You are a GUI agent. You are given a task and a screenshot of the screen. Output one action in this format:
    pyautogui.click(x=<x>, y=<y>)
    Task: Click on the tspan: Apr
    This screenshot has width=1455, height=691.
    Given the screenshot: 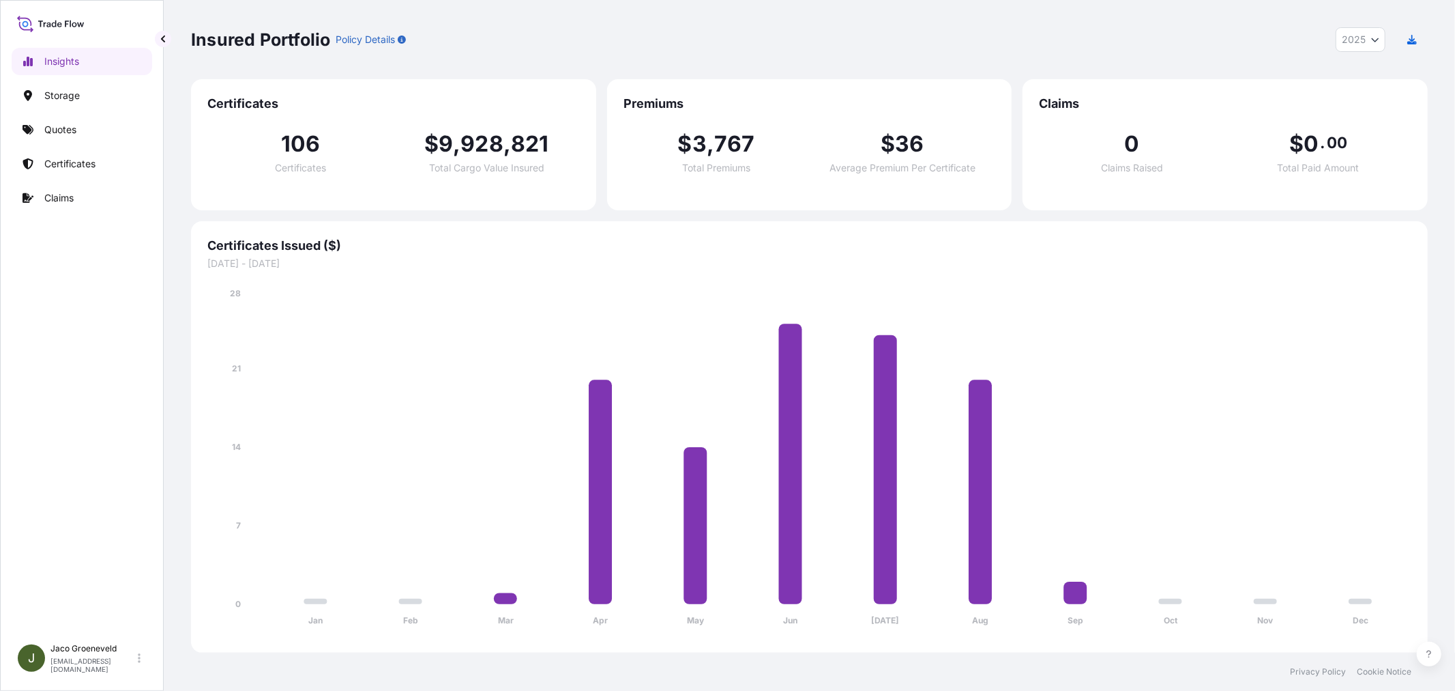 What is the action you would take?
    pyautogui.click(x=600, y=620)
    